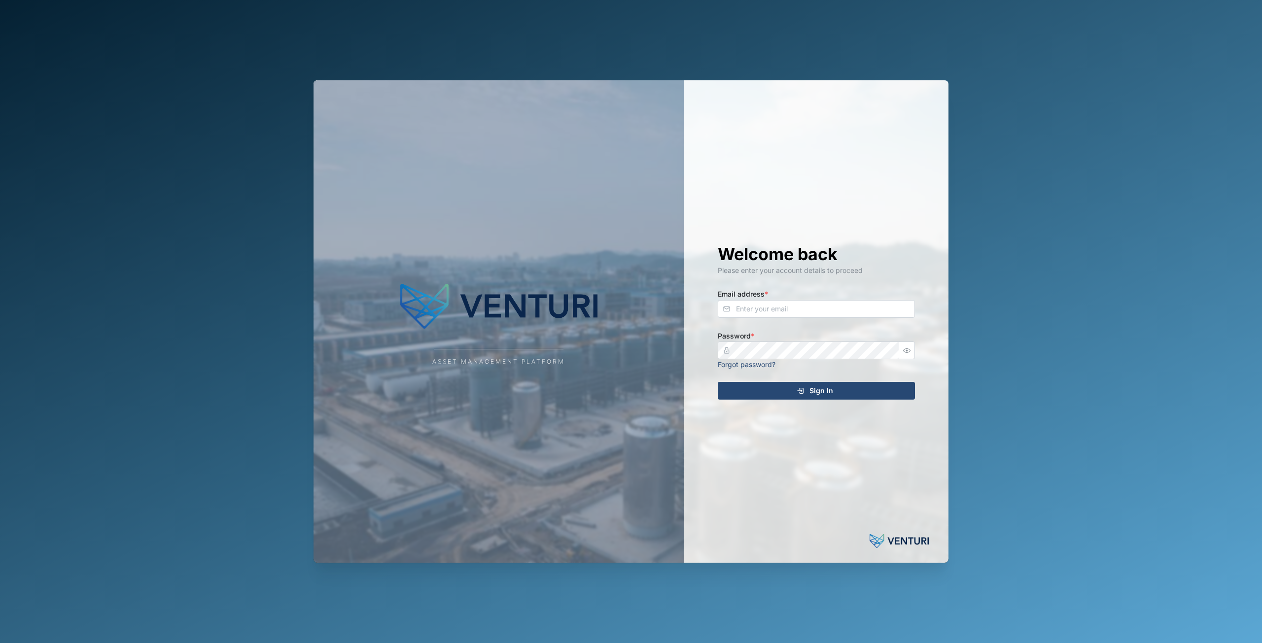 The height and width of the screenshot is (643, 1262). What do you see at coordinates (498, 362) in the screenshot?
I see `div: Asset Management Platform` at bounding box center [498, 362].